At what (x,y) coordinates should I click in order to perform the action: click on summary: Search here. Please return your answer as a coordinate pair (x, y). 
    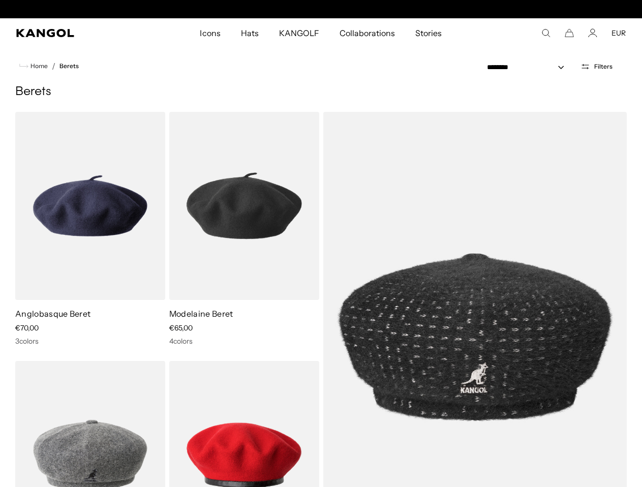
    Looking at the image, I should click on (546, 33).